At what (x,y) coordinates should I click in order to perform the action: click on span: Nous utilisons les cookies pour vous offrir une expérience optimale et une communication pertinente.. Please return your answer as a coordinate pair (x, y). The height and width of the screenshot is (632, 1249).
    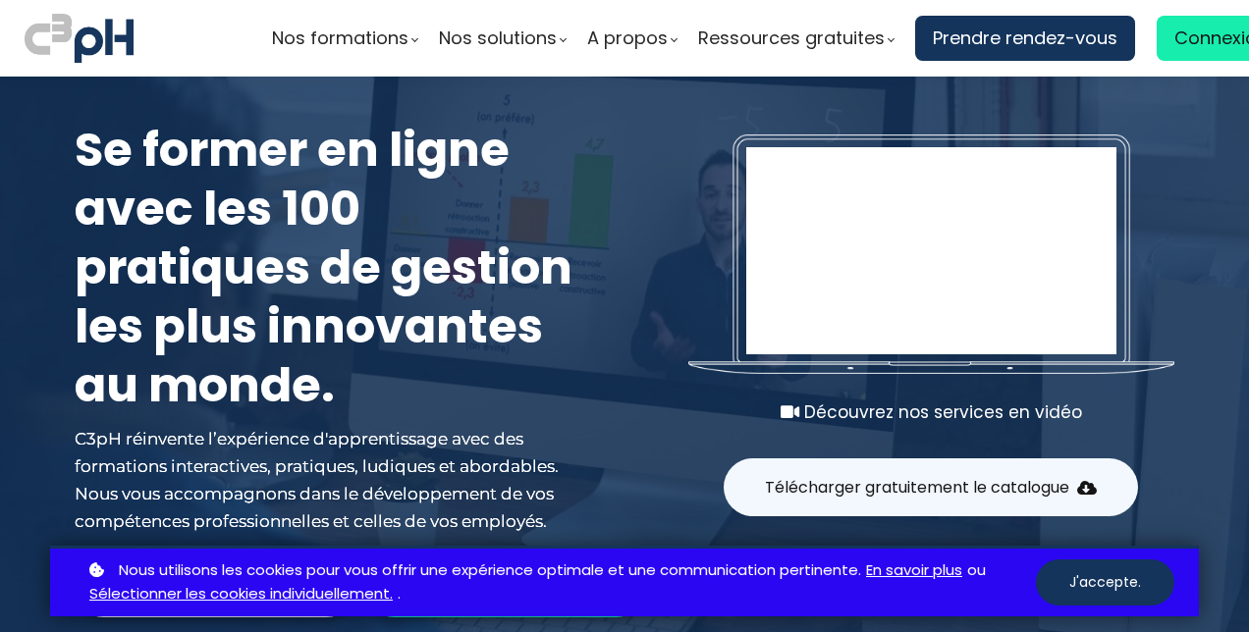
    Looking at the image, I should click on (490, 570).